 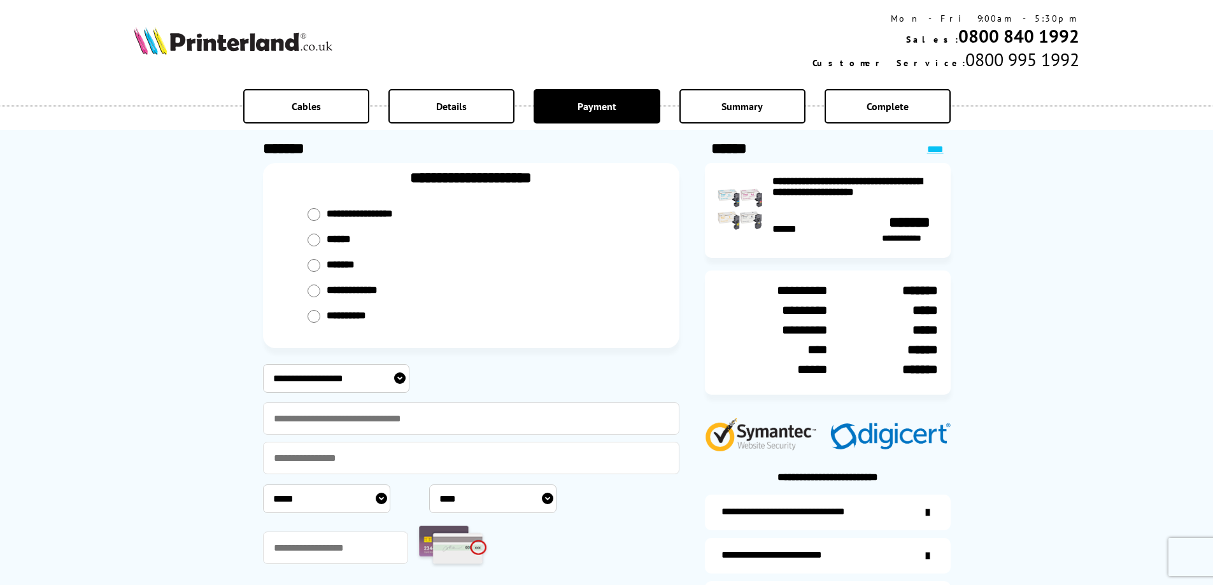 I want to click on span: Summary, so click(x=742, y=106).